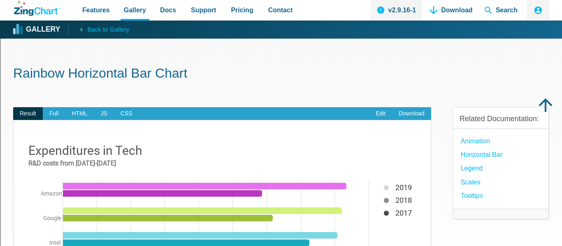 The width and height of the screenshot is (562, 246). I want to click on span: Support, so click(203, 10).